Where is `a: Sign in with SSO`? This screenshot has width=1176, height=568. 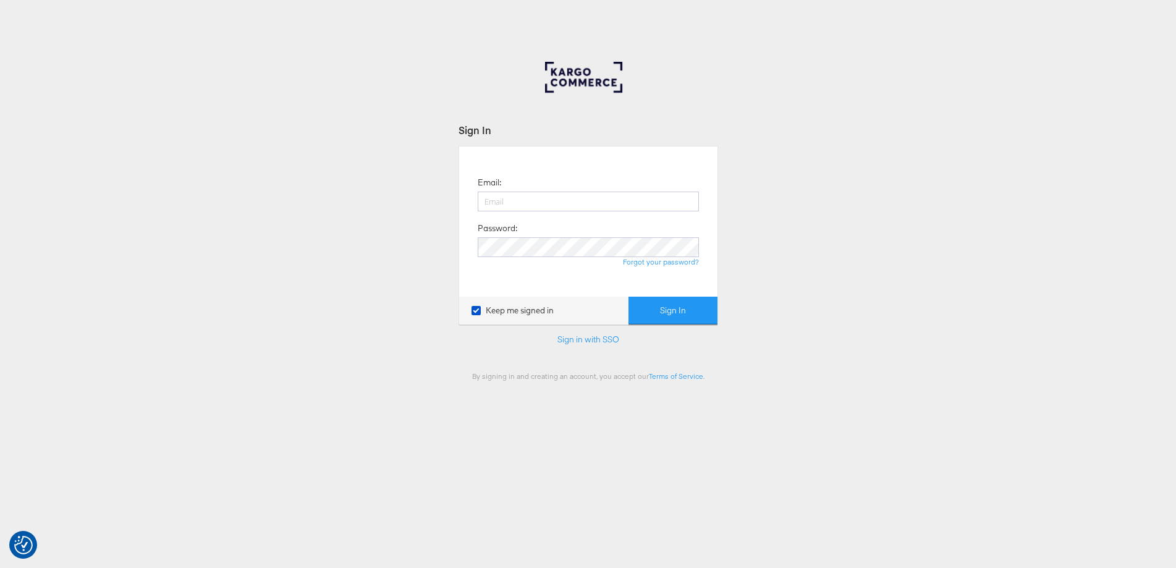 a: Sign in with SSO is located at coordinates (588, 339).